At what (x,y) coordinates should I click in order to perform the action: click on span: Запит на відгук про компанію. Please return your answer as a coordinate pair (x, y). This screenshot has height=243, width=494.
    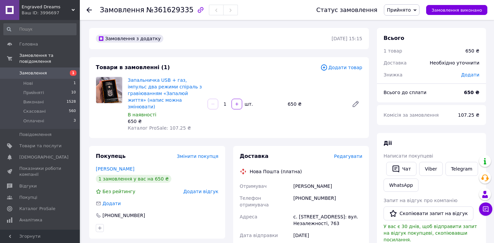
    Looking at the image, I should click on (420, 200).